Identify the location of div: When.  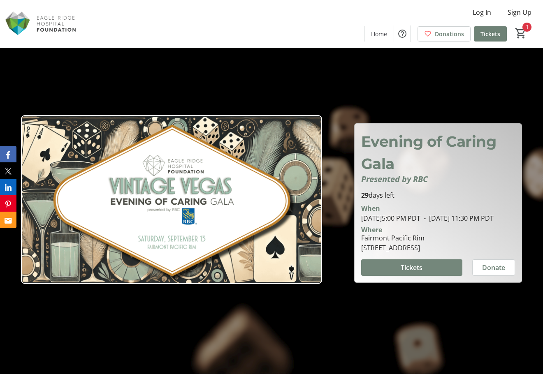
(371, 209).